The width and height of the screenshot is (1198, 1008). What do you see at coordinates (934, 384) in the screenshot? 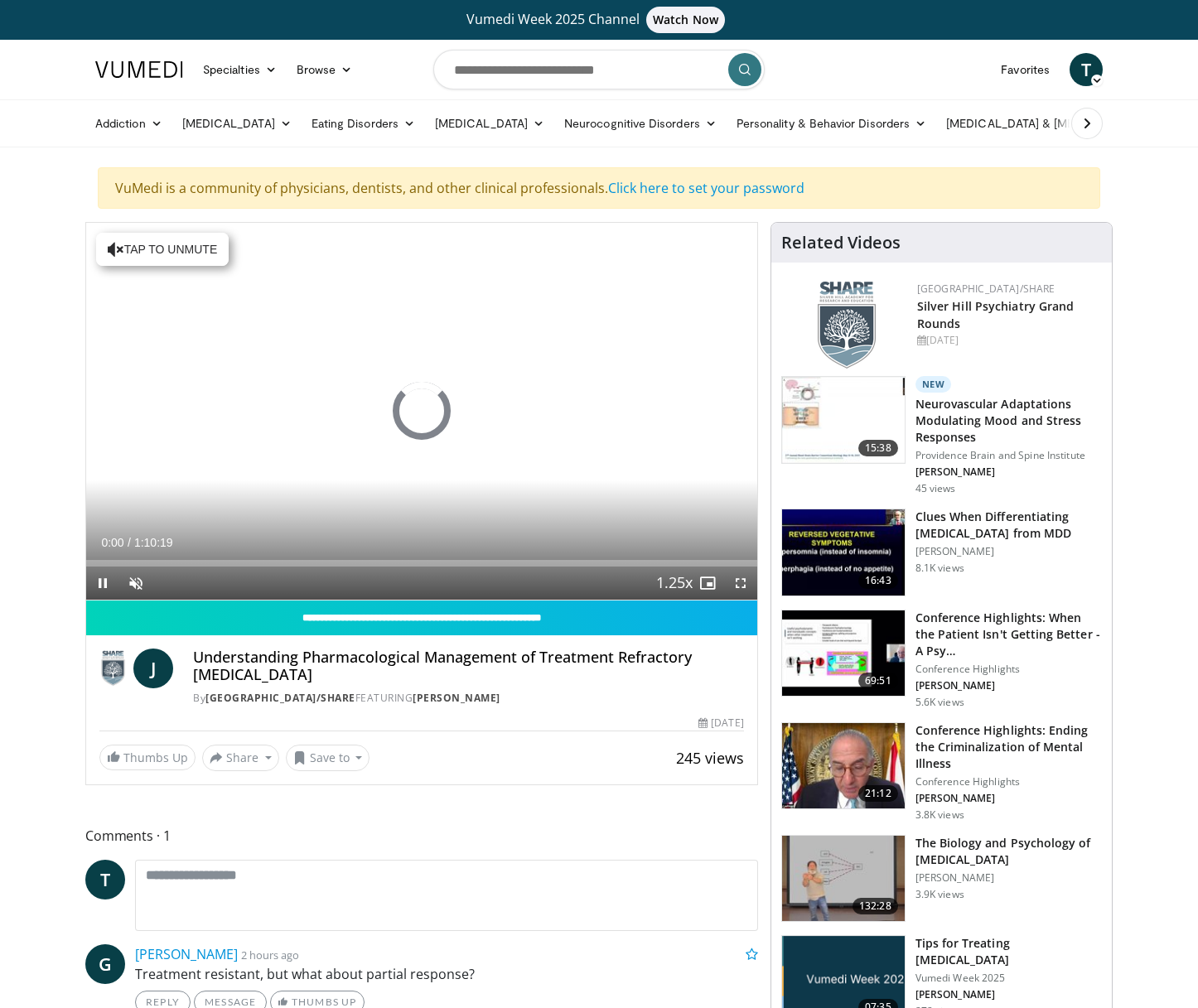
I see `p: New` at bounding box center [934, 384].